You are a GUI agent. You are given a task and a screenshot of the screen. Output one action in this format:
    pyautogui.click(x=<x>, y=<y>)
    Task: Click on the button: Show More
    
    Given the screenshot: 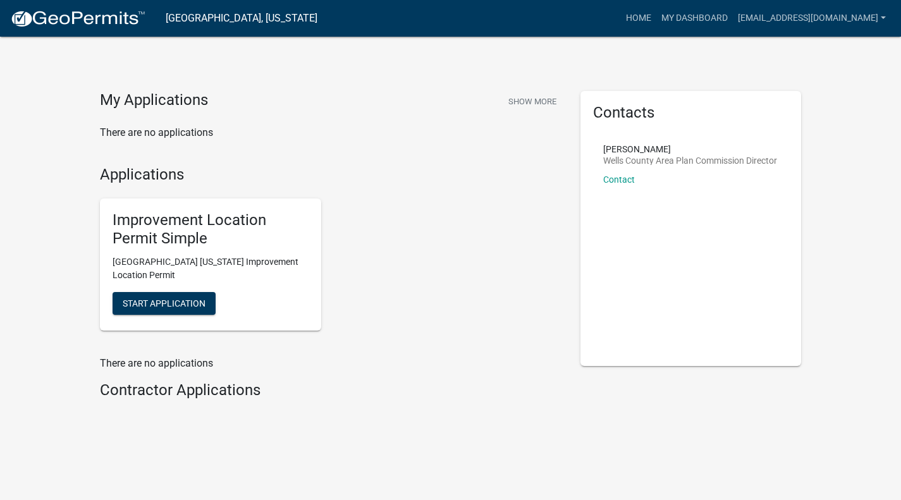 What is the action you would take?
    pyautogui.click(x=532, y=101)
    